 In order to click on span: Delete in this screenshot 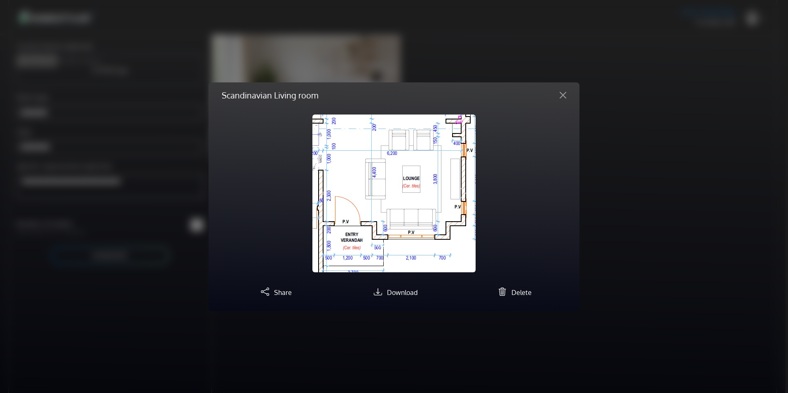, I will do `click(521, 293)`.